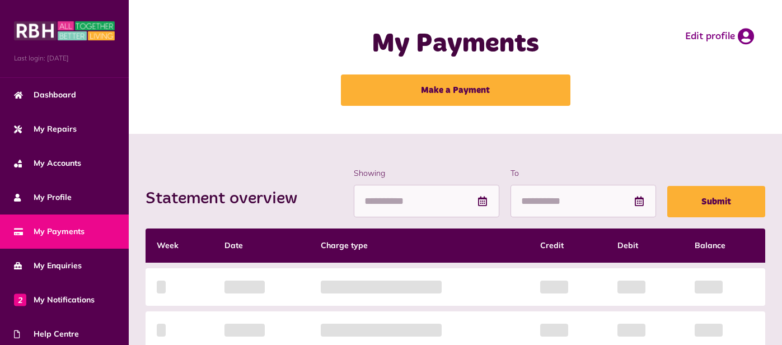 The height and width of the screenshot is (345, 782). What do you see at coordinates (48, 163) in the screenshot?
I see `span: My Accounts` at bounding box center [48, 163].